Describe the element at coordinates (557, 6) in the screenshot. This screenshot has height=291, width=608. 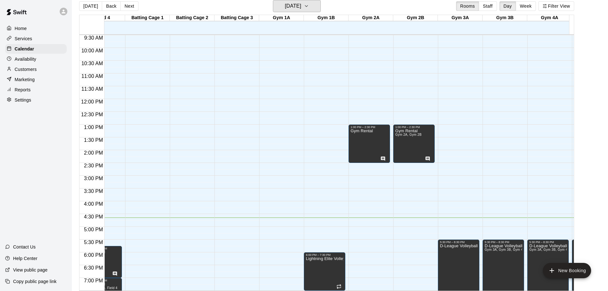
I see `button: Filter View` at that location.